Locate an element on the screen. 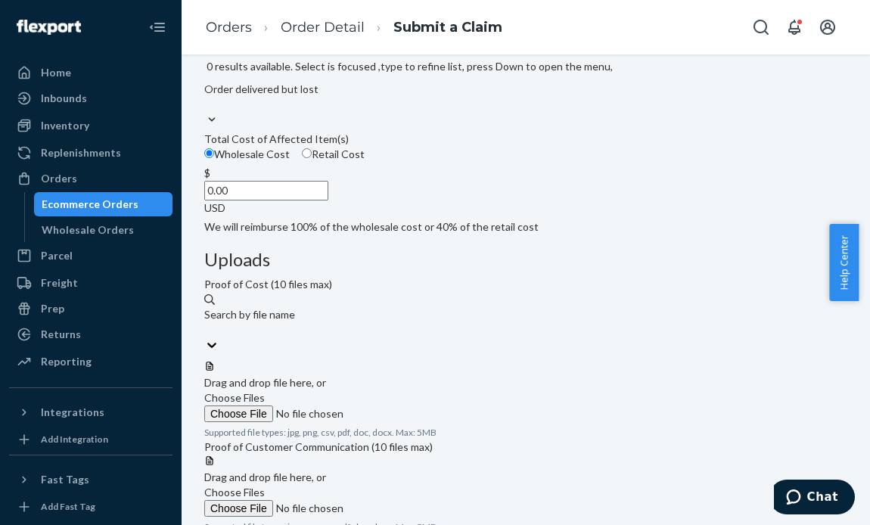 This screenshot has height=525, width=870. button: Help Center is located at coordinates (844, 263).